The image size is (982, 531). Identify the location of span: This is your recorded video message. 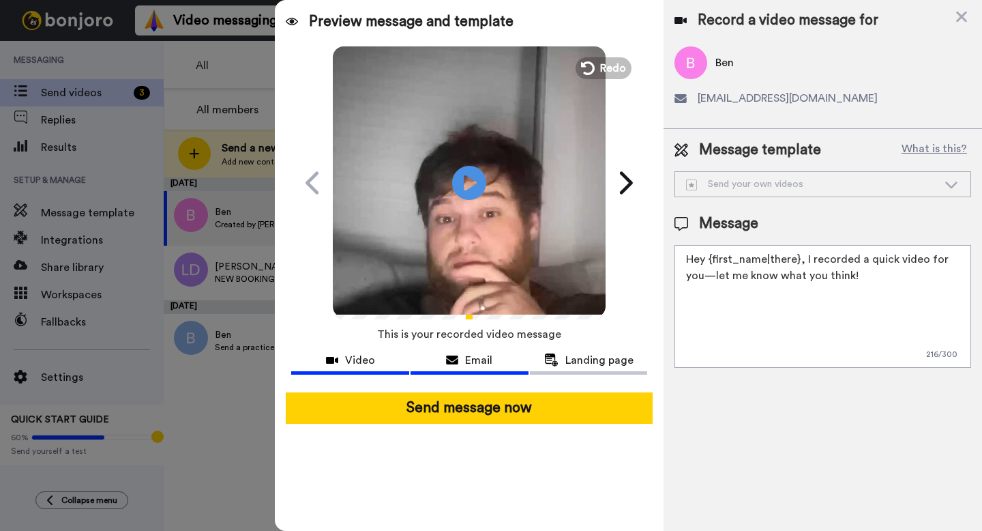
(469, 334).